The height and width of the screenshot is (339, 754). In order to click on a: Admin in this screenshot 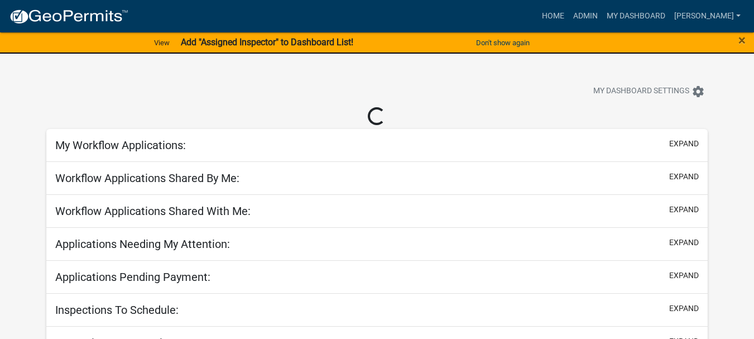, I will do `click(585, 16)`.